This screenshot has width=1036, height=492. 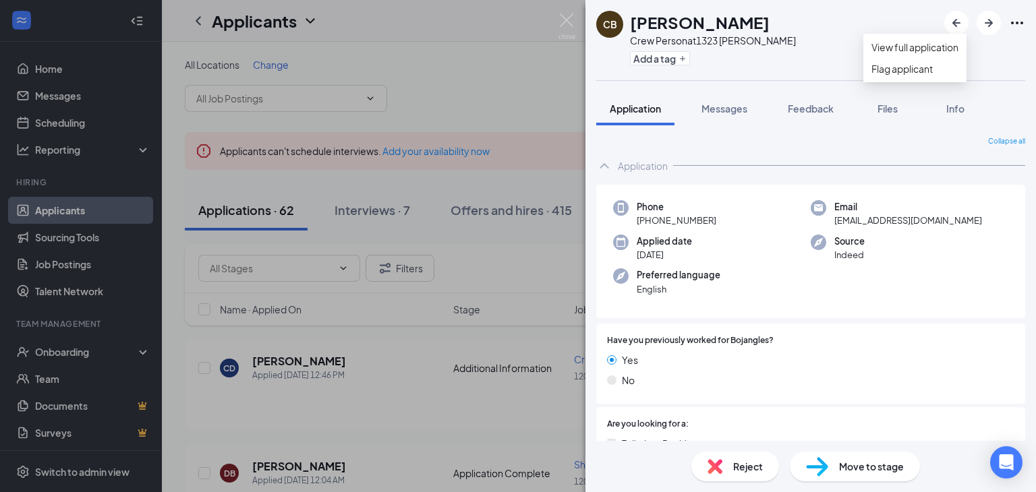 What do you see at coordinates (660, 444) in the screenshot?
I see `span: Full-time Position` at bounding box center [660, 444].